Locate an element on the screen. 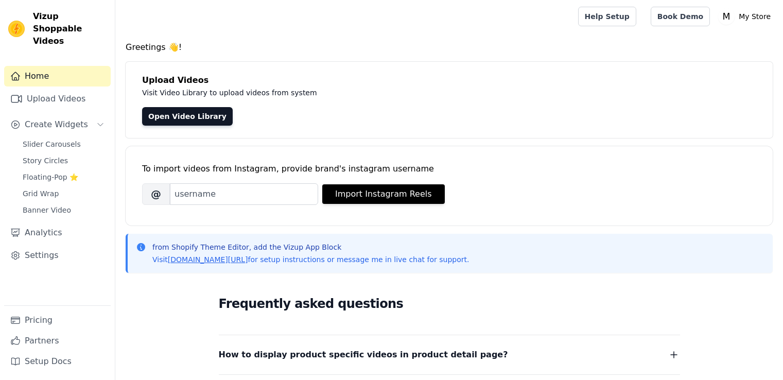  a: Story Circles is located at coordinates (63, 161).